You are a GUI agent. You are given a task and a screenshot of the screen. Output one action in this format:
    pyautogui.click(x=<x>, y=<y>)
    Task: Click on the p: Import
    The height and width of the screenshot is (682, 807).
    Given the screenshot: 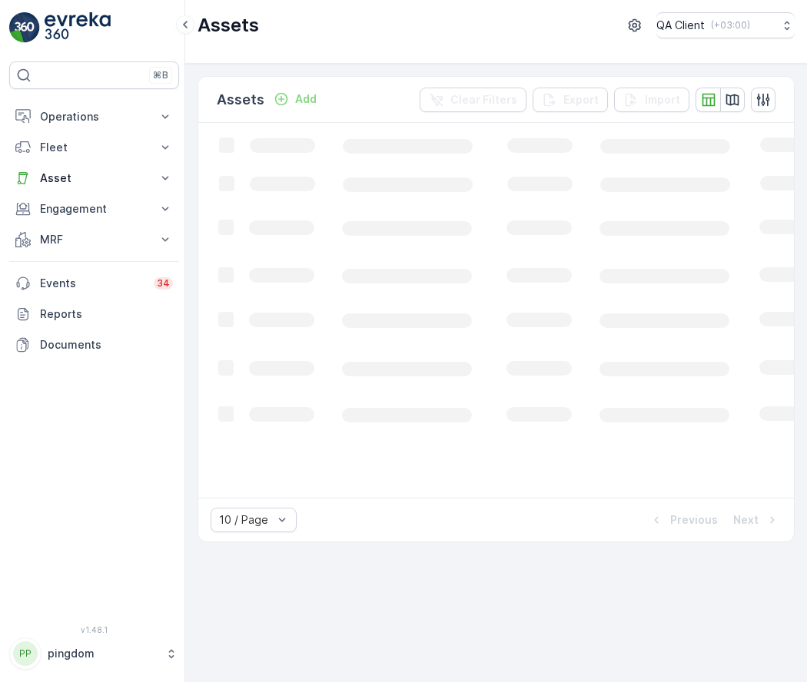 What is the action you would take?
    pyautogui.click(x=662, y=100)
    